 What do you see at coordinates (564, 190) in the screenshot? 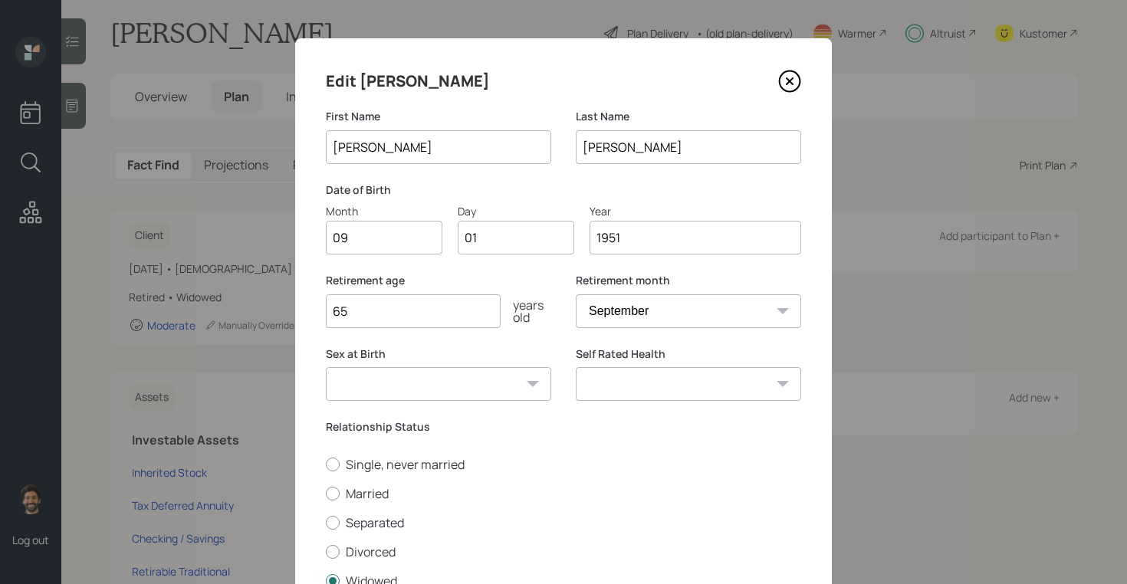
I see `label: Date of Birth` at bounding box center [564, 190].